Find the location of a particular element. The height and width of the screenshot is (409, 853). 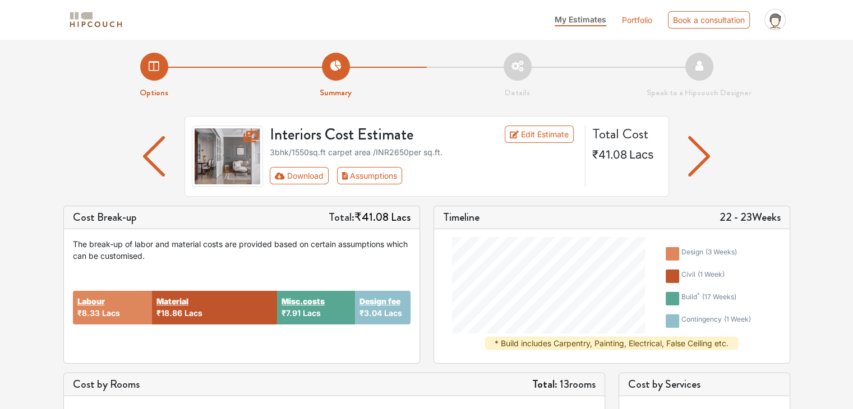

h4: Total Cost is located at coordinates (626, 134).